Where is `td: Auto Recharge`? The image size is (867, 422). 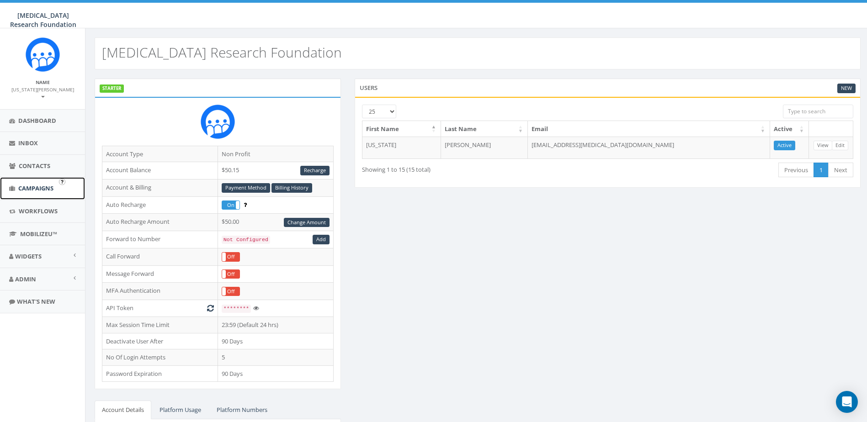 td: Auto Recharge is located at coordinates (160, 205).